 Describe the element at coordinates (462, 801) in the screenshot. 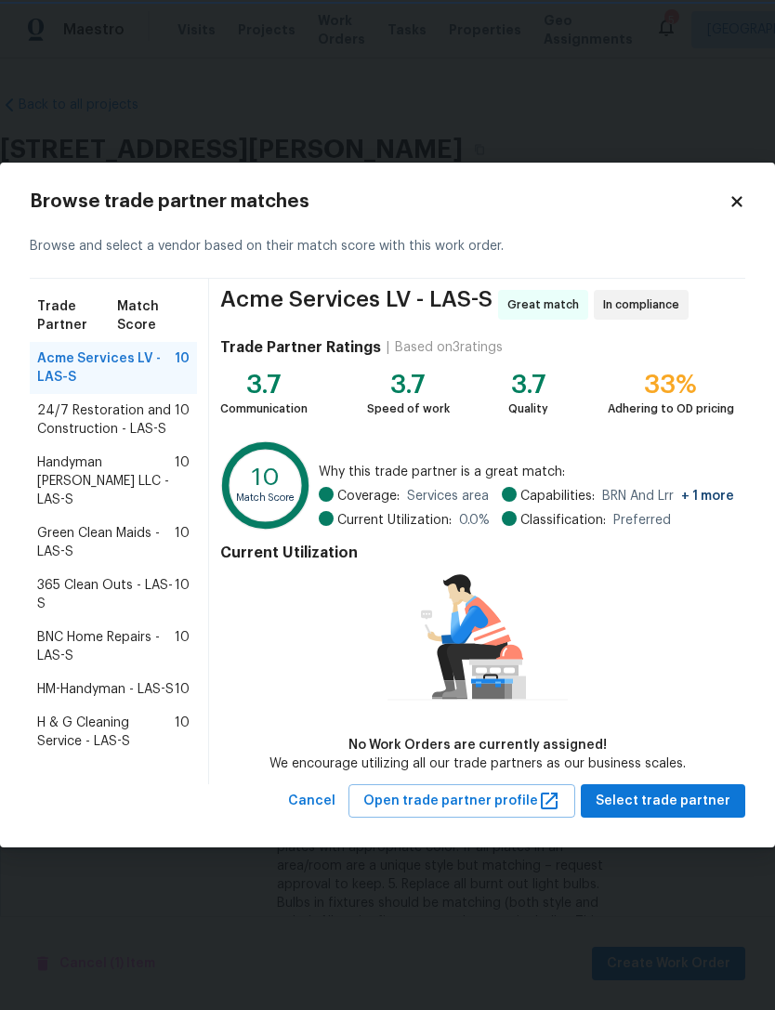

I see `button: Open trade partner profile` at that location.